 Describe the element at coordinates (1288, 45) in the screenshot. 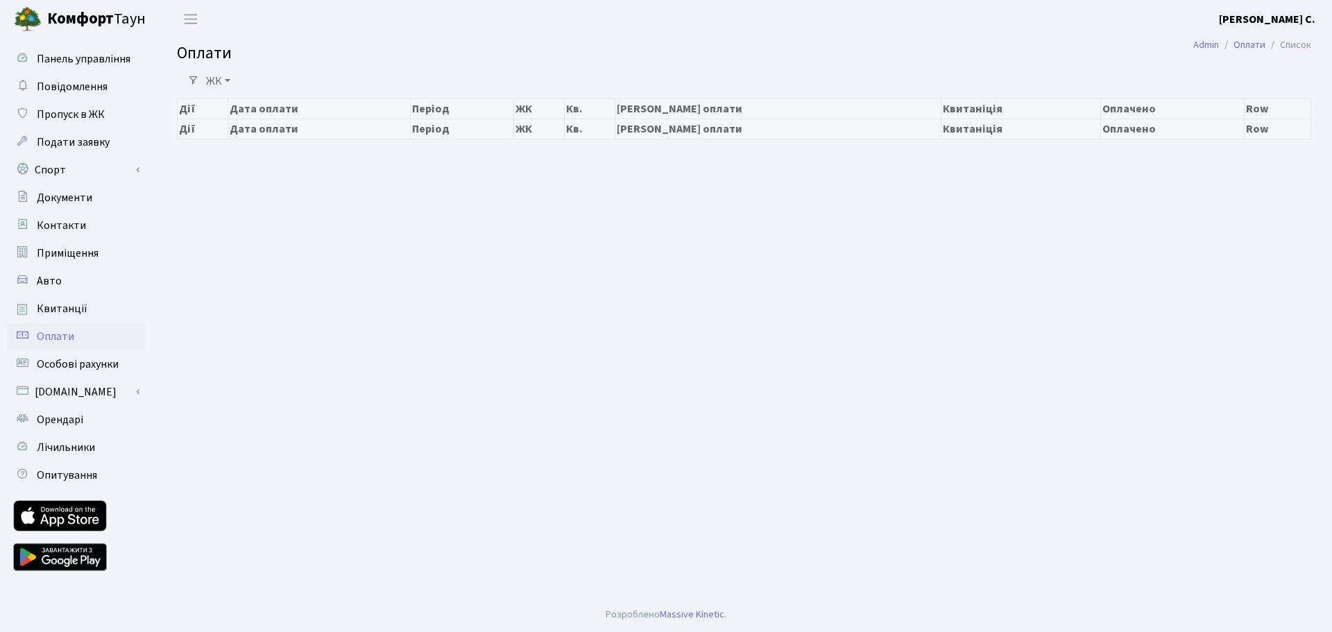

I see `li: Список` at that location.